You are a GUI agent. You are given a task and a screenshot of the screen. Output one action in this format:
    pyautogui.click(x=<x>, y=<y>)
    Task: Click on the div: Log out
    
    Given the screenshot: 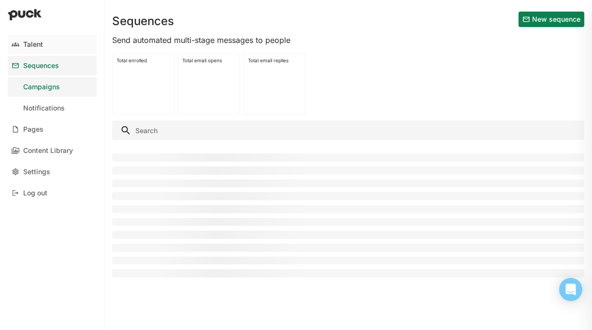 What is the action you would take?
    pyautogui.click(x=35, y=193)
    